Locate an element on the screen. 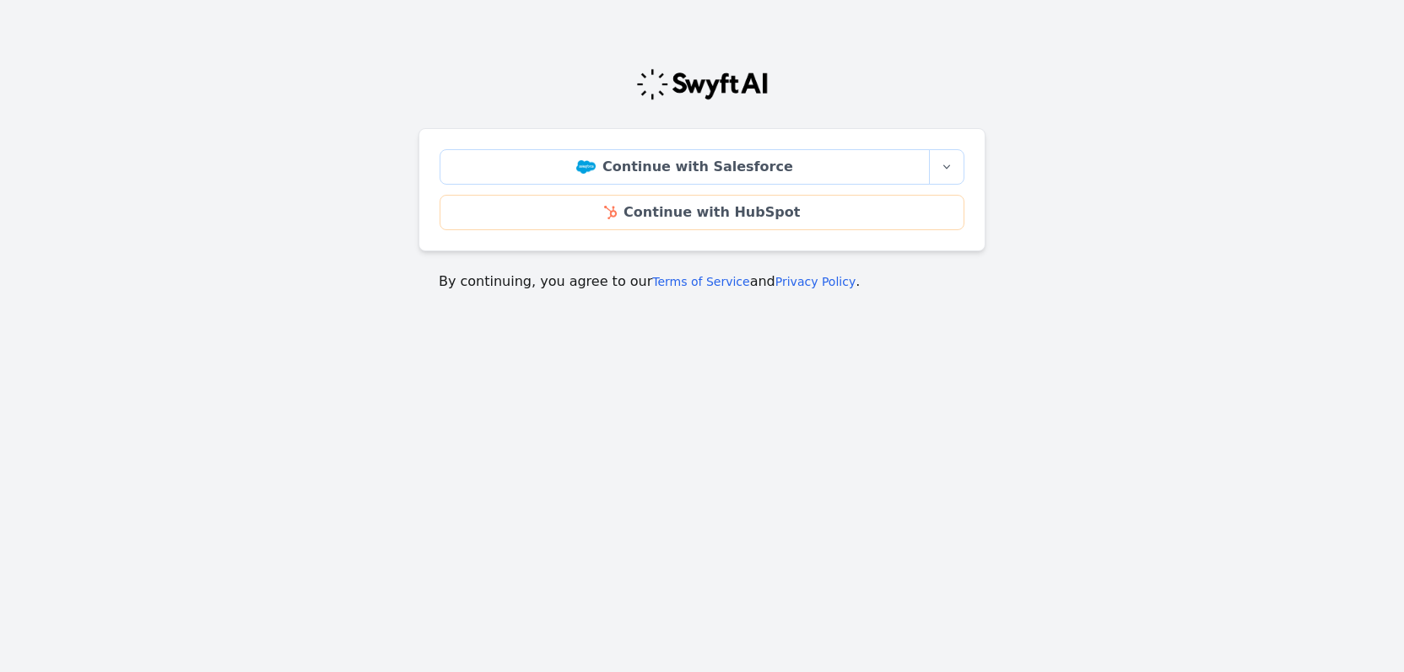 The image size is (1404, 672). p: By continuing, you agree to our and . is located at coordinates (702, 282).